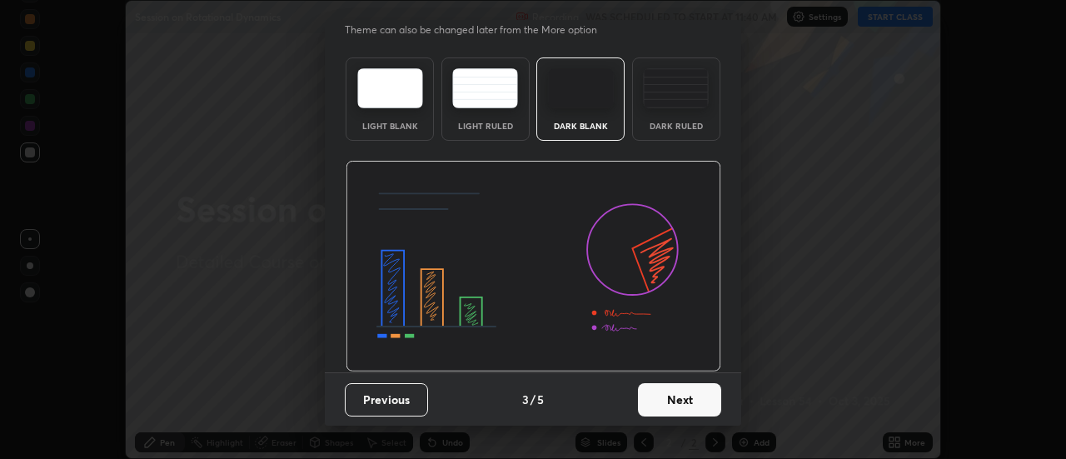  I want to click on div: Light Blank, so click(390, 126).